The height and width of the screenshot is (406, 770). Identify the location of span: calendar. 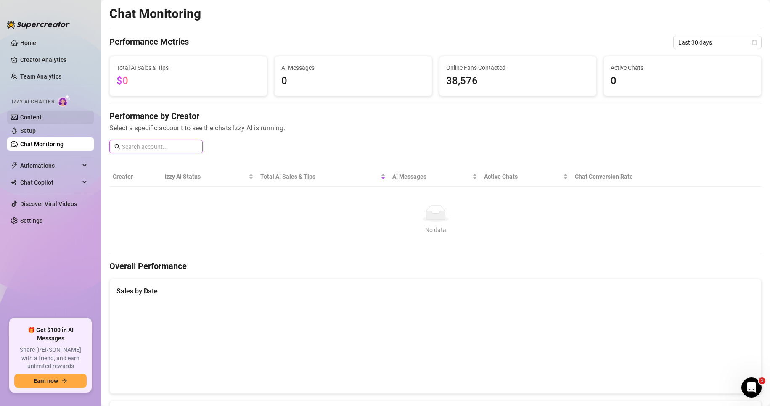
(755, 42).